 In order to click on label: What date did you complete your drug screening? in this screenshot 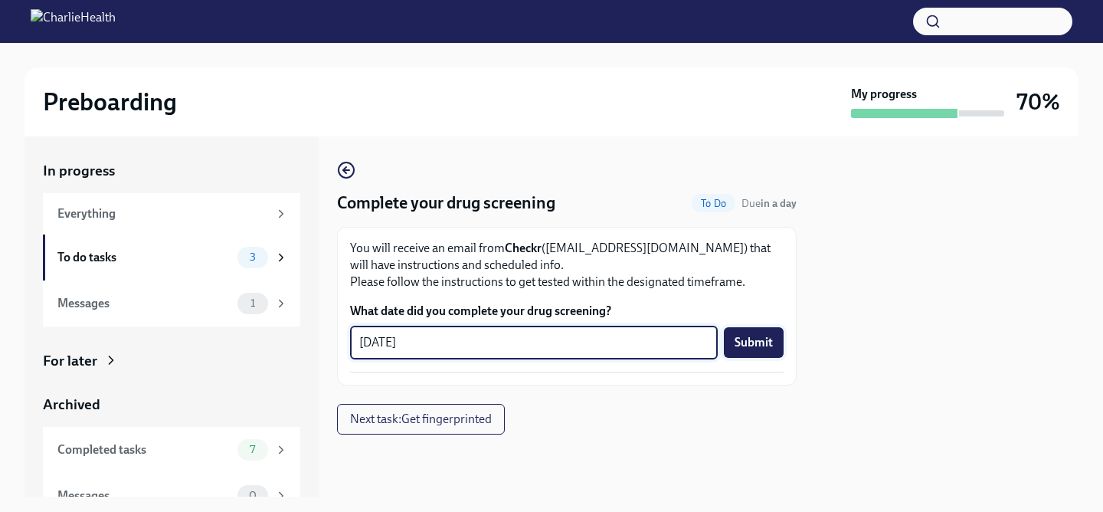, I will do `click(567, 311)`.